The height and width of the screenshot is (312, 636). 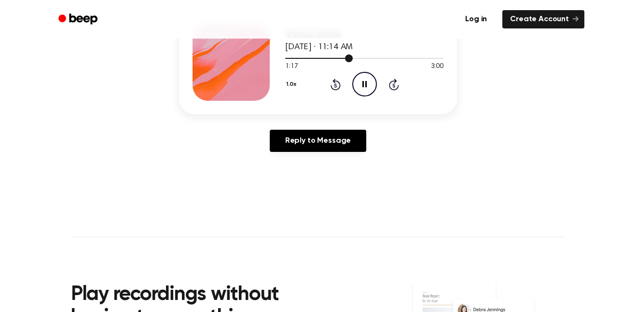 I want to click on button: 1.0x, so click(x=292, y=84).